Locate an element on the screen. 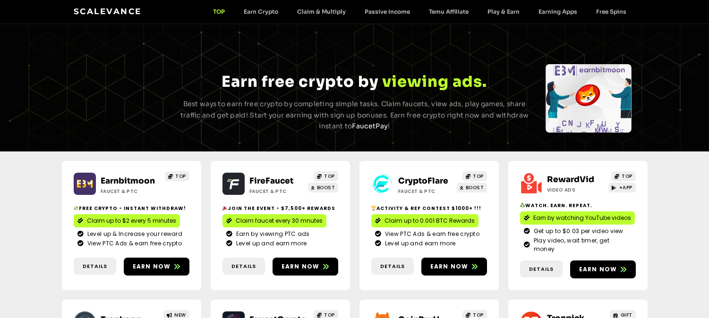  span: Earn by watching YouTube videos is located at coordinates (582, 218).